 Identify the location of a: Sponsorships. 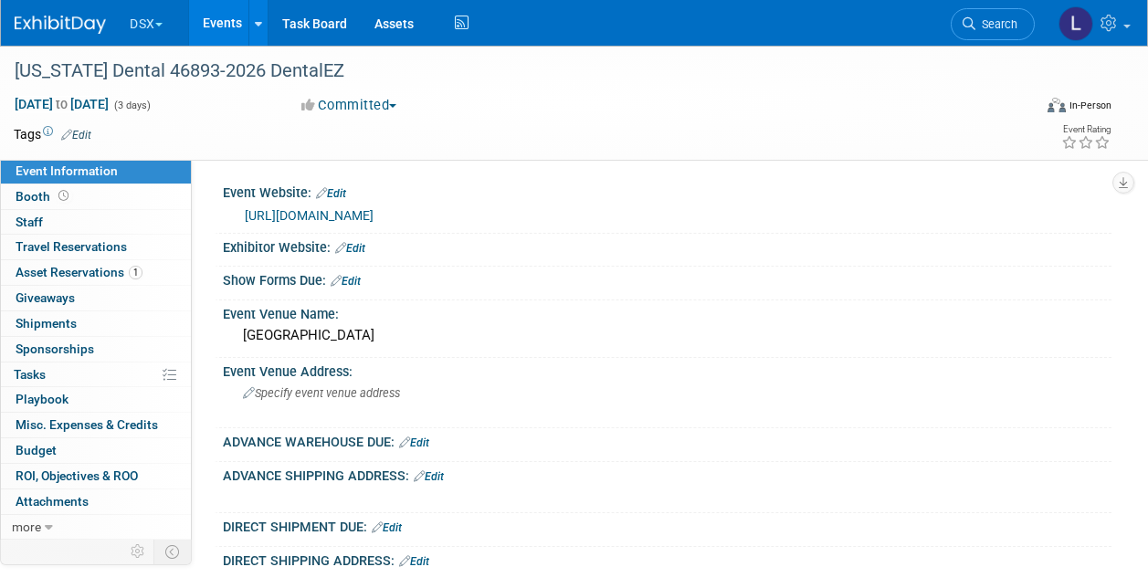
(96, 349).